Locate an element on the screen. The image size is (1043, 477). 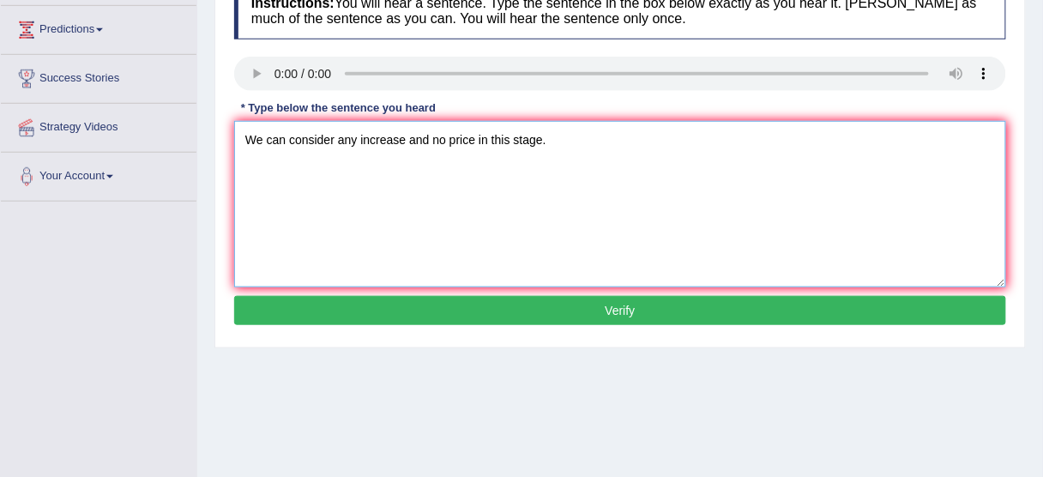
a: Strategy Videos is located at coordinates (99, 125).